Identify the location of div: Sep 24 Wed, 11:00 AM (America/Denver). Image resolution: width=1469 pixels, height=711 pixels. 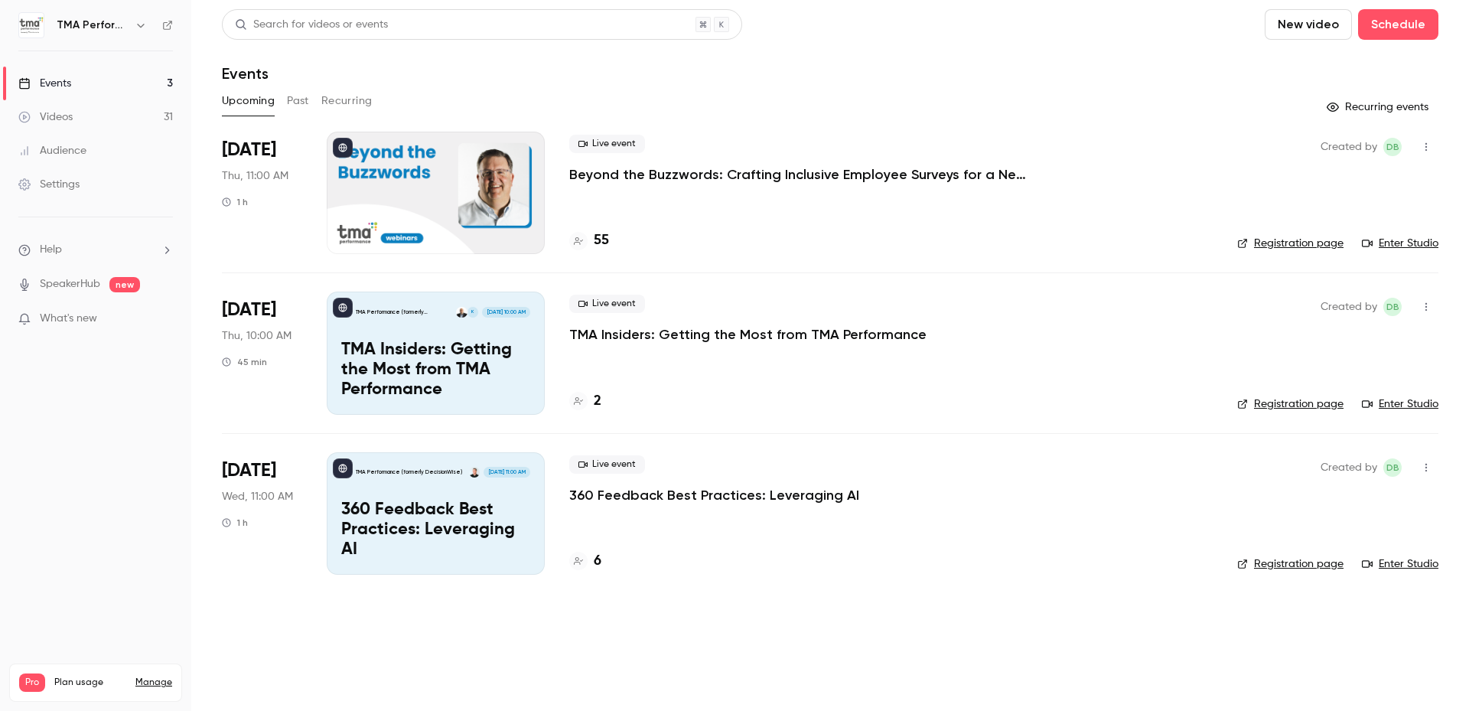
(262, 513).